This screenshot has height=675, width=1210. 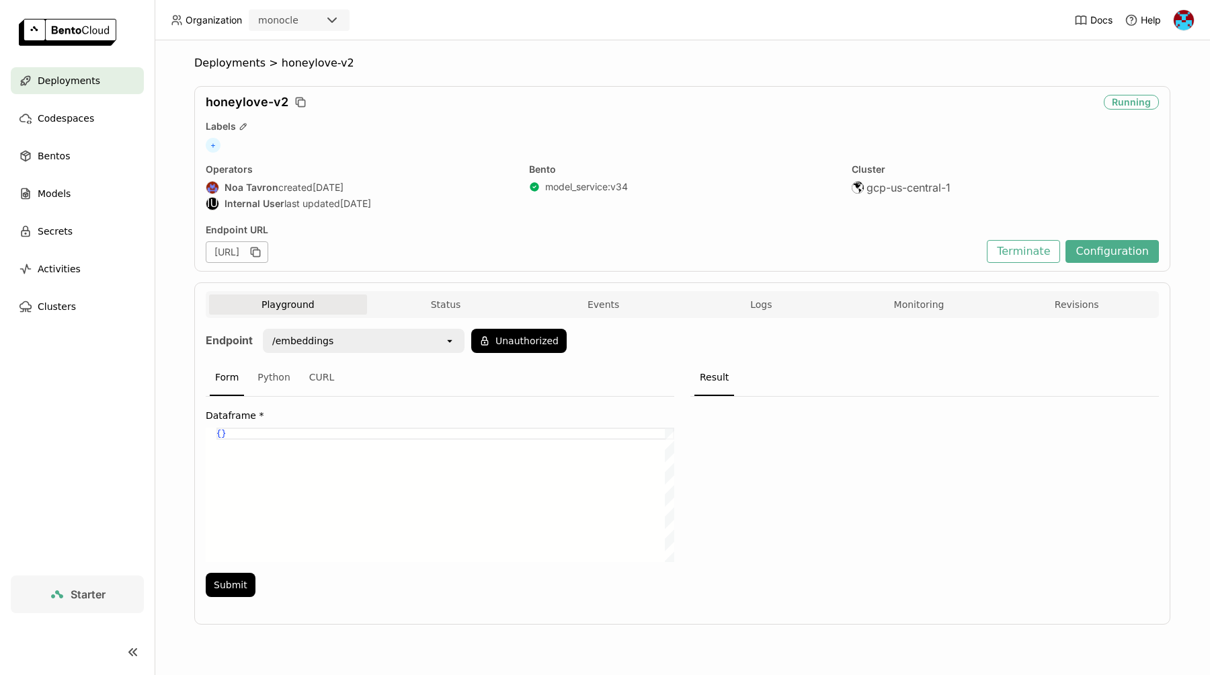 I want to click on button: Unauthorized, so click(x=519, y=341).